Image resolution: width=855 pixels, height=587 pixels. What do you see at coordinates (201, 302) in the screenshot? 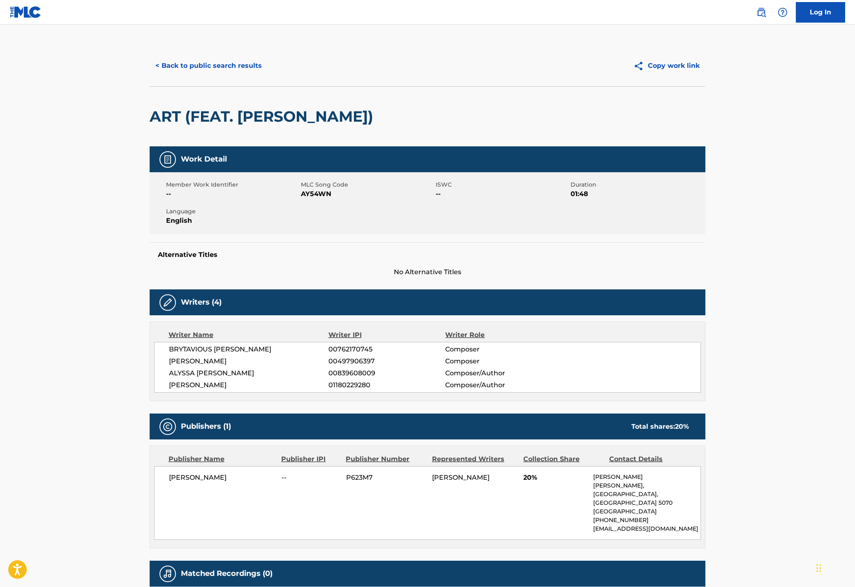
I see `h5: Writers (4)` at bounding box center [201, 302].